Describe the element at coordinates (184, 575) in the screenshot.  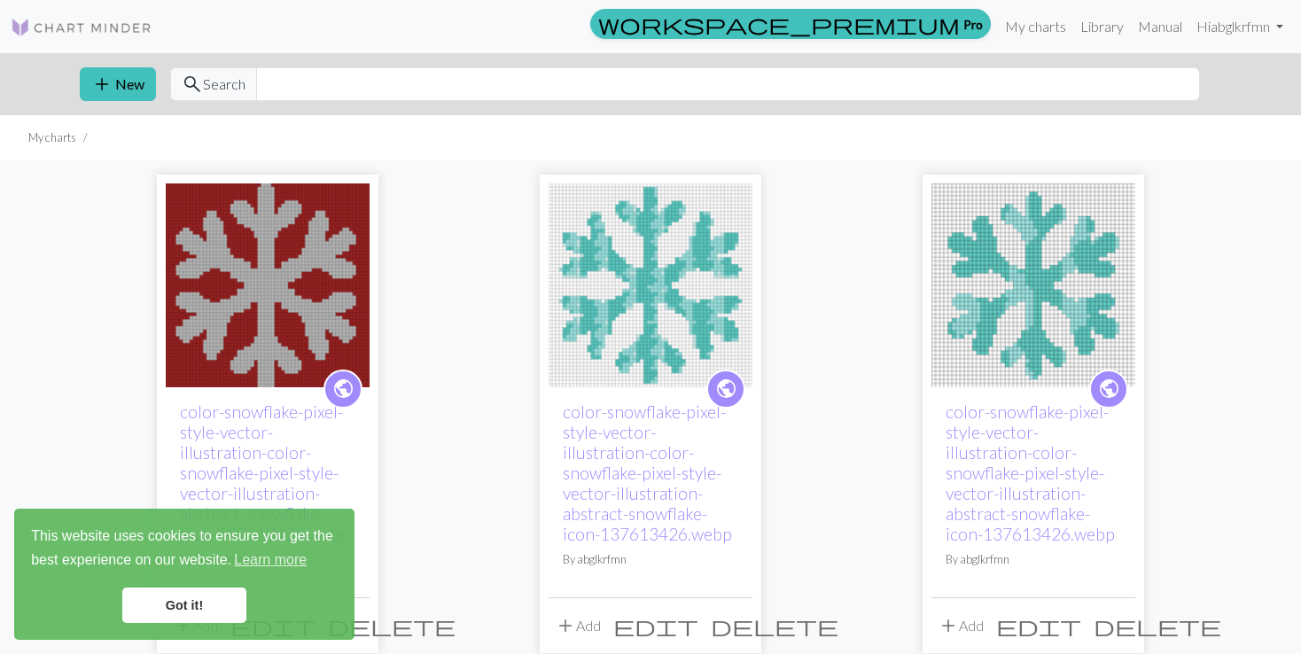
I see `div: cookieconsent` at that location.